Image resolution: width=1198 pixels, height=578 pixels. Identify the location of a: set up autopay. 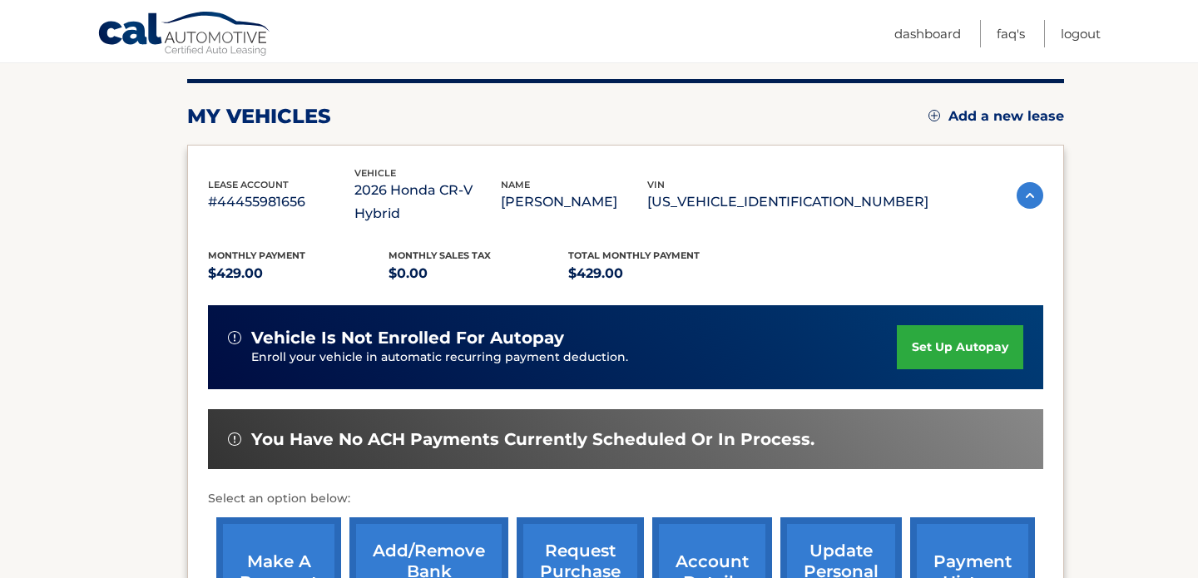
(960, 347).